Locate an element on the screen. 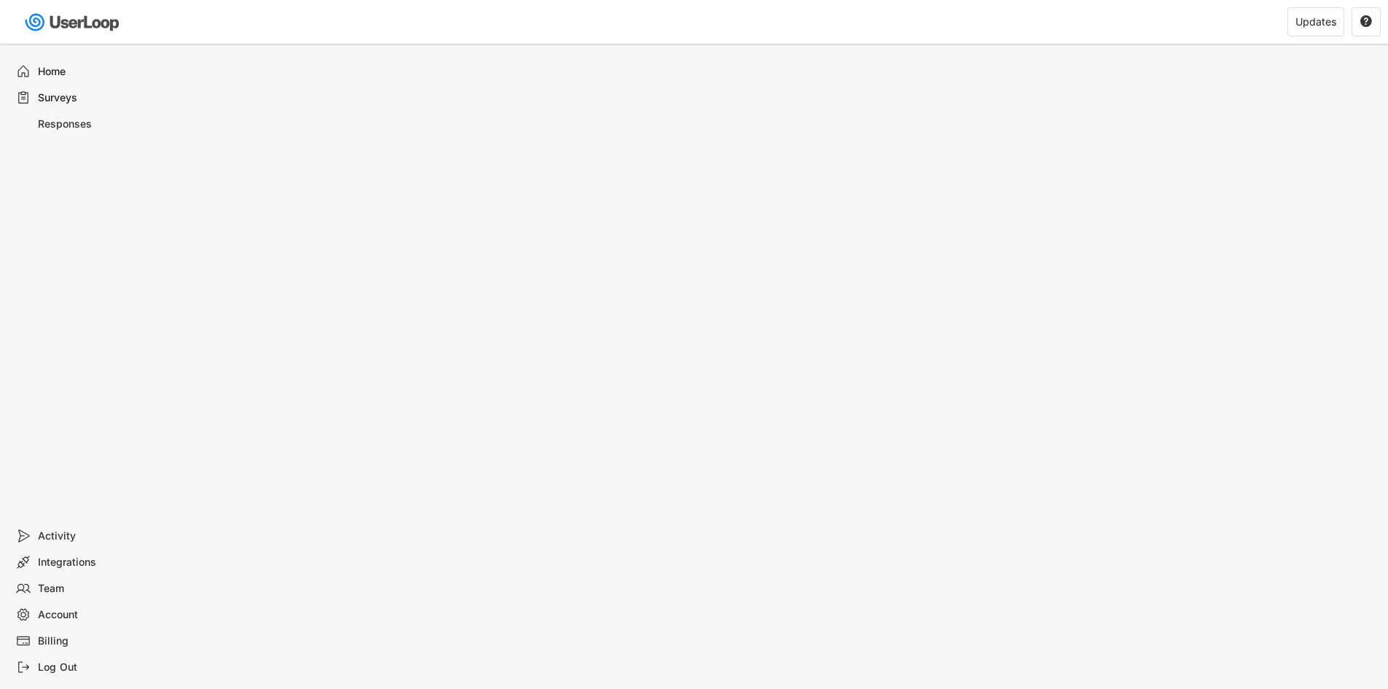 The image size is (1388, 689). div: Home is located at coordinates (86, 71).